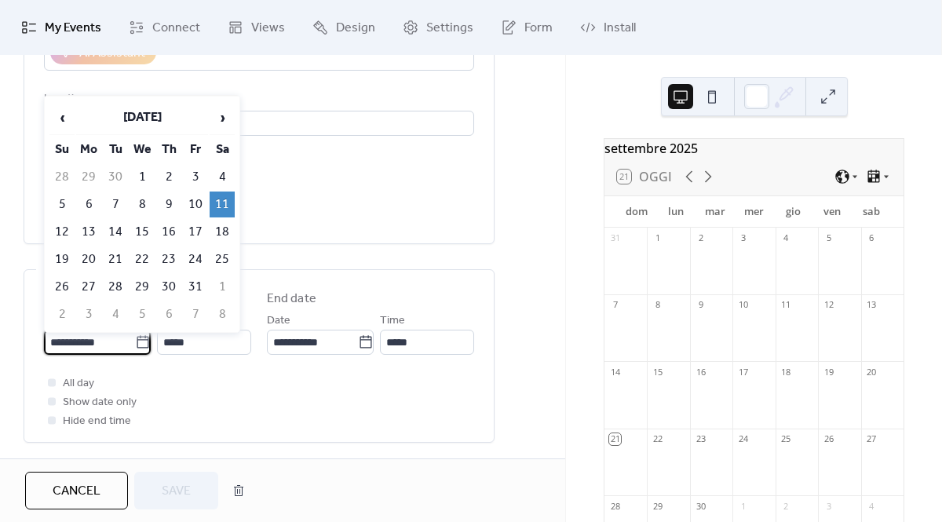 Image resolution: width=942 pixels, height=522 pixels. I want to click on td: 29, so click(142, 287).